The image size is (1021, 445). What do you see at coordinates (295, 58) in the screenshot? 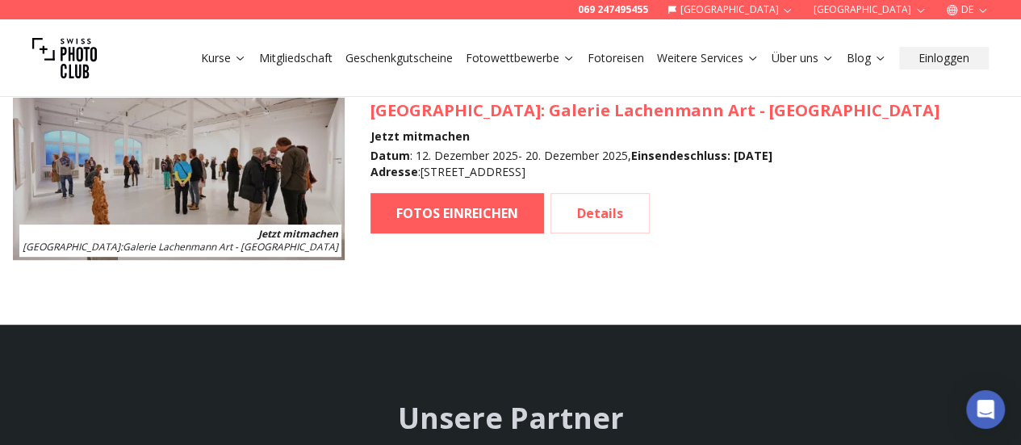
I see `button: Mitgliedschaft` at bounding box center [295, 58].